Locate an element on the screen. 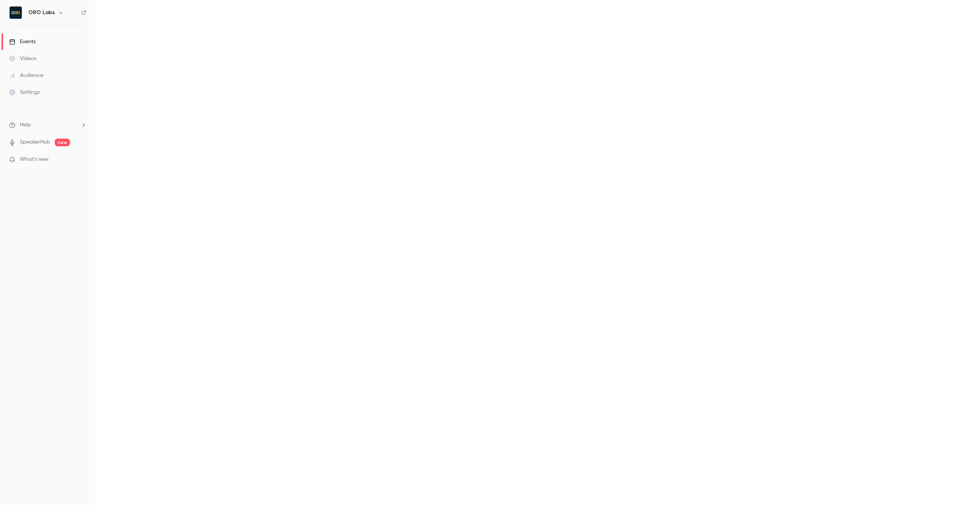 The image size is (980, 505). span: Help is located at coordinates (25, 125).